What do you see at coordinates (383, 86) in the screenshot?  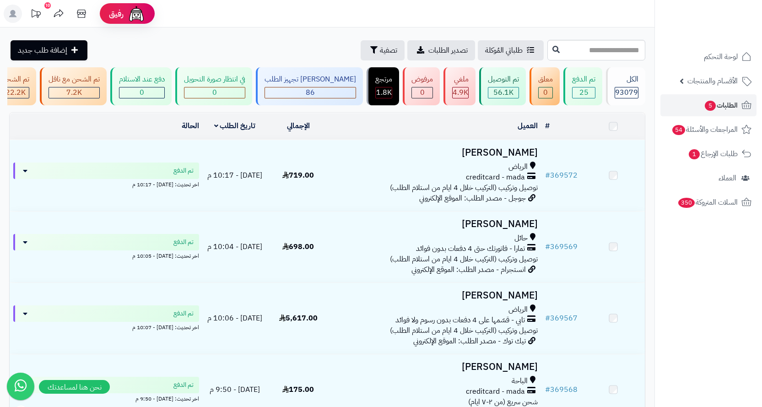 I see `a: مرتجع 1.8K` at bounding box center [383, 86].